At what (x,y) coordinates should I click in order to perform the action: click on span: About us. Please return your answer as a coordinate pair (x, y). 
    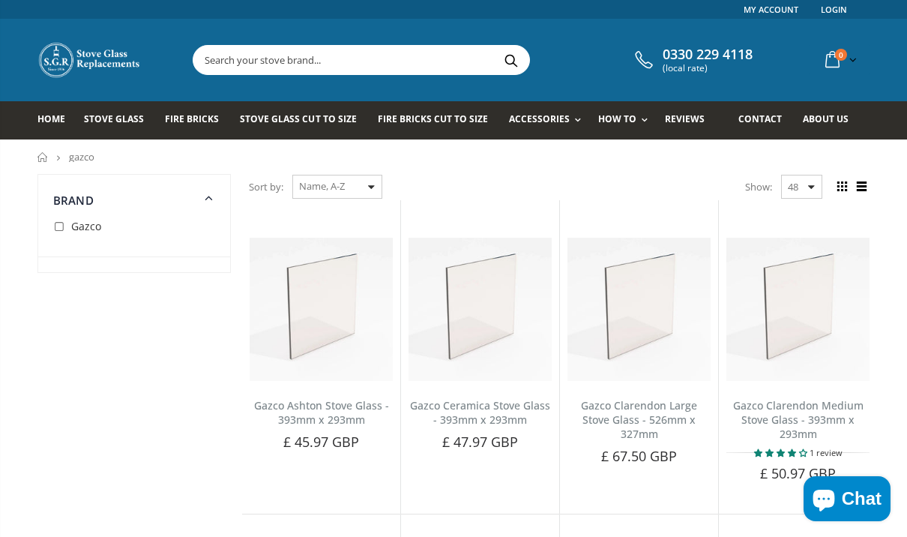
    Looking at the image, I should click on (825, 118).